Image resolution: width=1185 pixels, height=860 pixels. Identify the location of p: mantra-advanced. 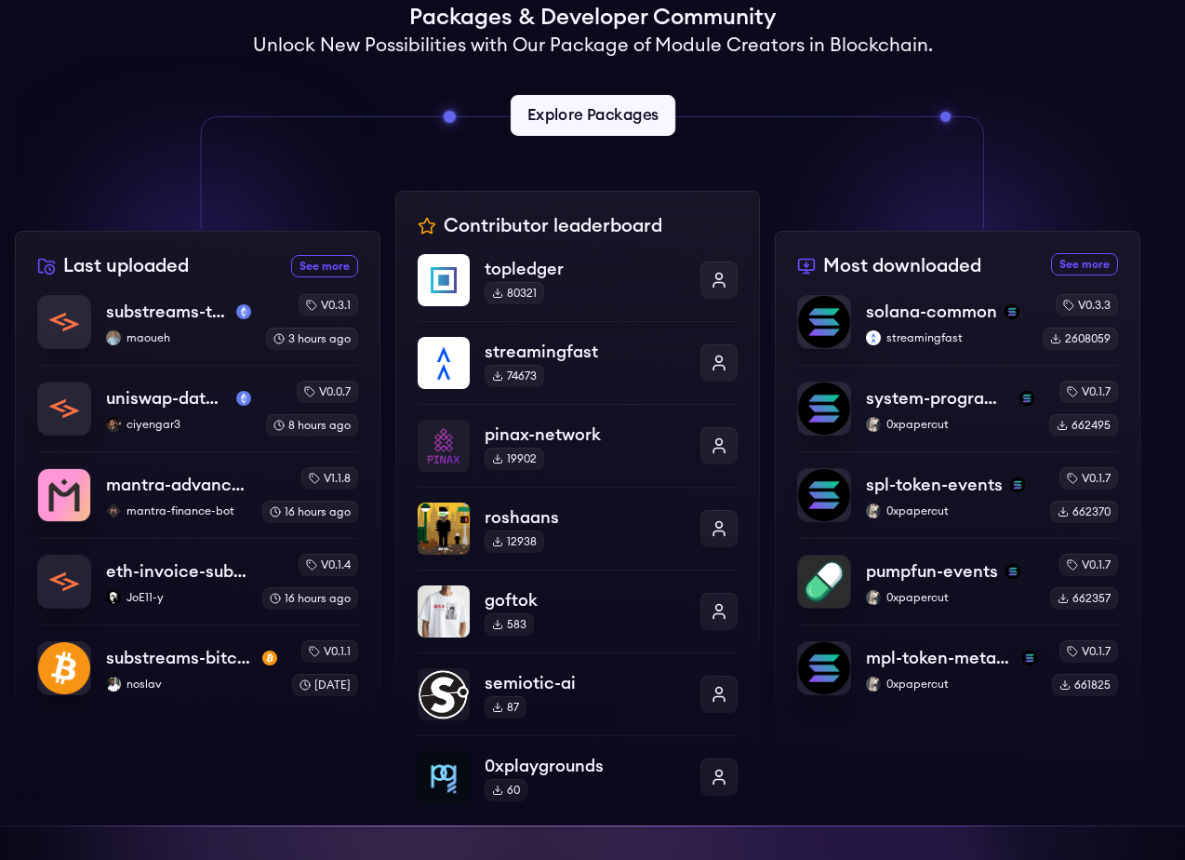
(177, 485).